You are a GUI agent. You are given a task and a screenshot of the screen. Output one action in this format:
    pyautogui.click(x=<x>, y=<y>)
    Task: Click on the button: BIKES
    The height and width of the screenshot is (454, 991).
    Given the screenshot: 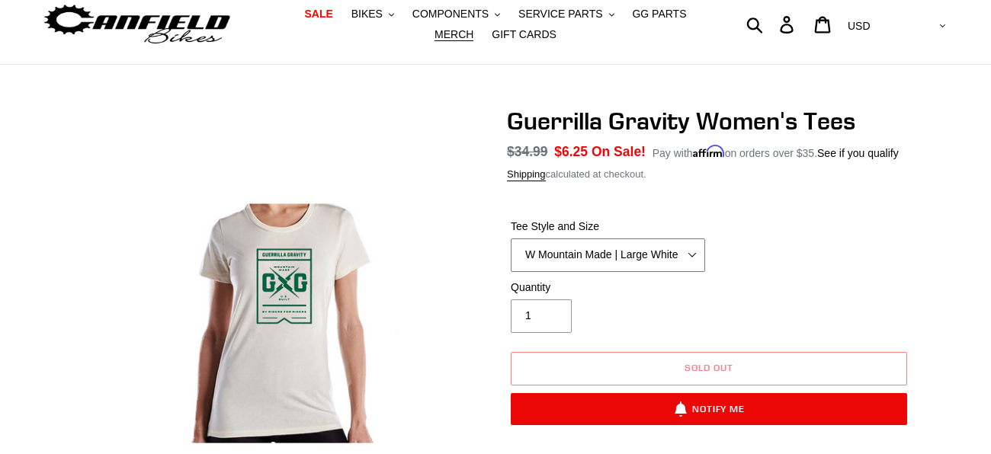 What is the action you would take?
    pyautogui.click(x=373, y=14)
    